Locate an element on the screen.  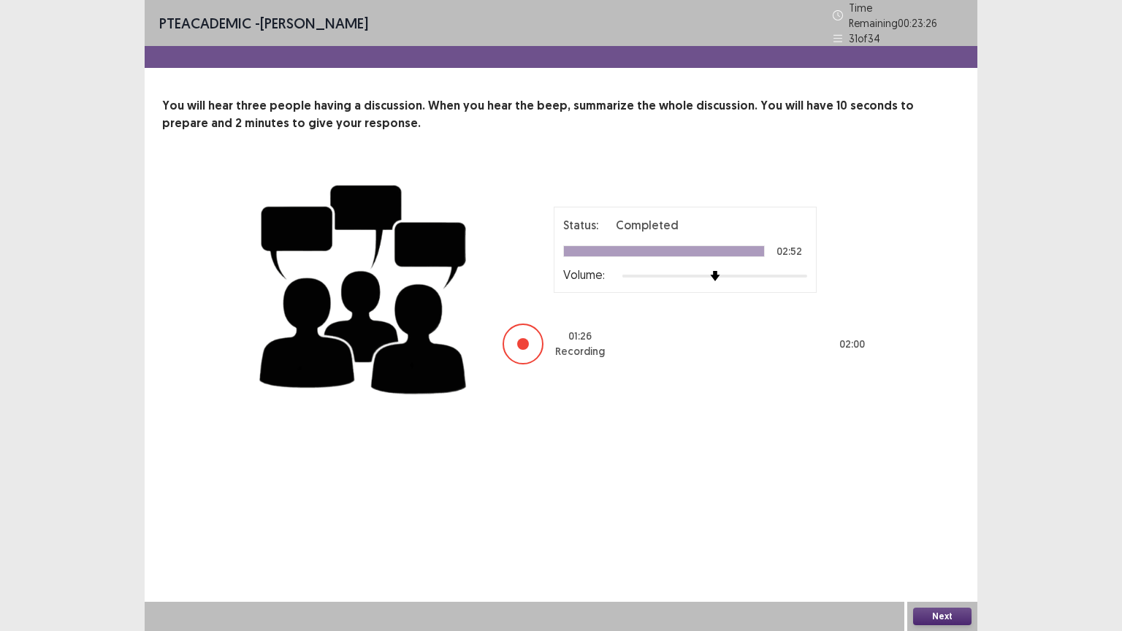
p: 02 : 00 is located at coordinates (852, 344).